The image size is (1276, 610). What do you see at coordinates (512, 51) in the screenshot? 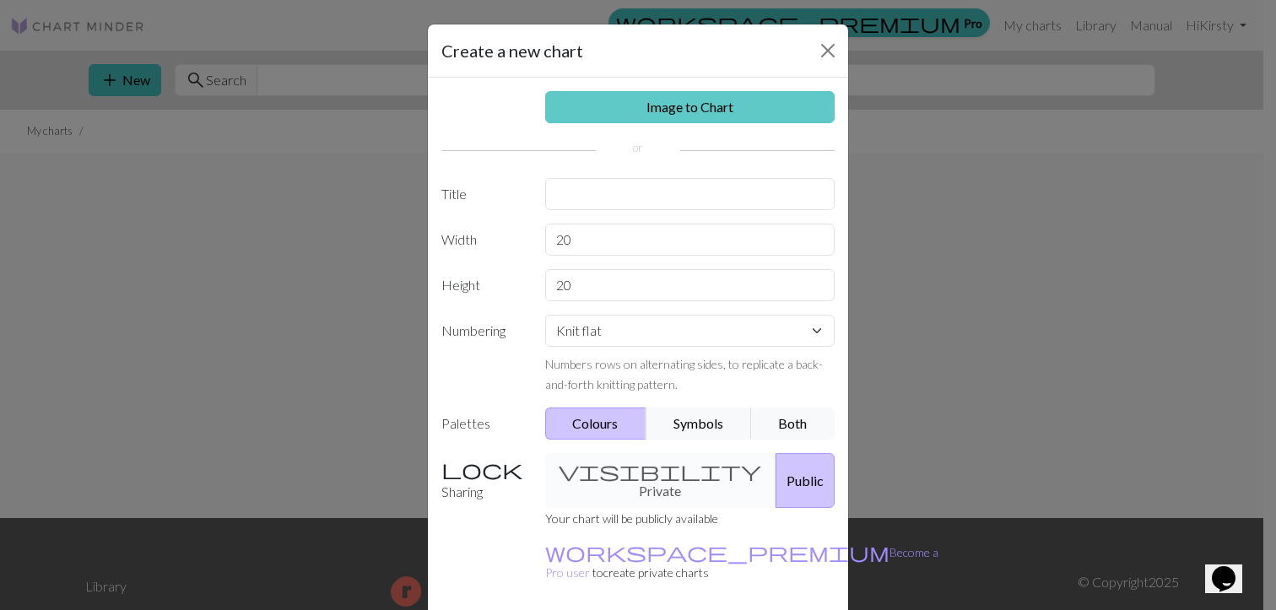
I see `h5: Create a new chart` at bounding box center [512, 51].